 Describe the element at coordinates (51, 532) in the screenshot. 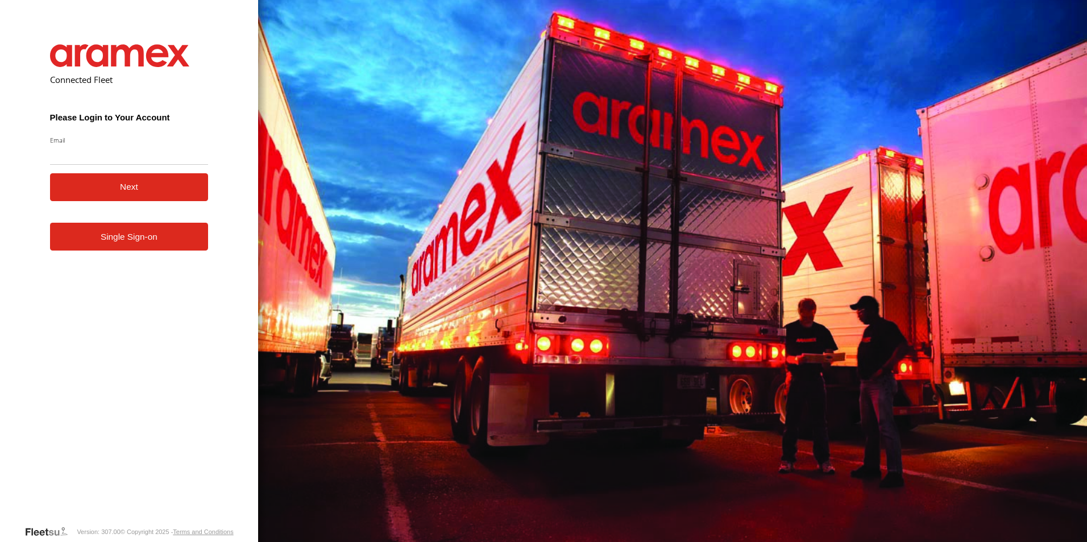

I see `a: Visit our Website` at that location.